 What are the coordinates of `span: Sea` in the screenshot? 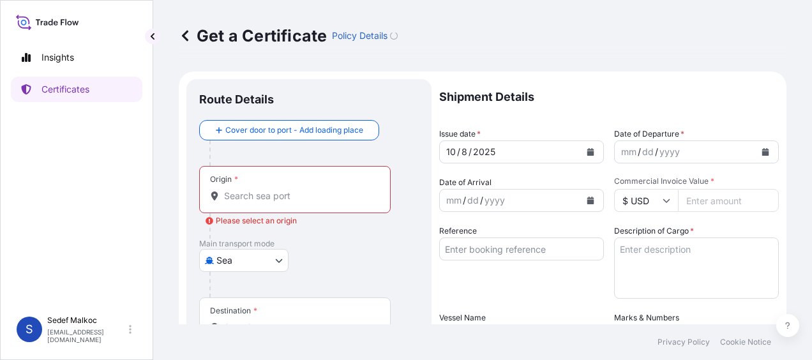 It's located at (224, 260).